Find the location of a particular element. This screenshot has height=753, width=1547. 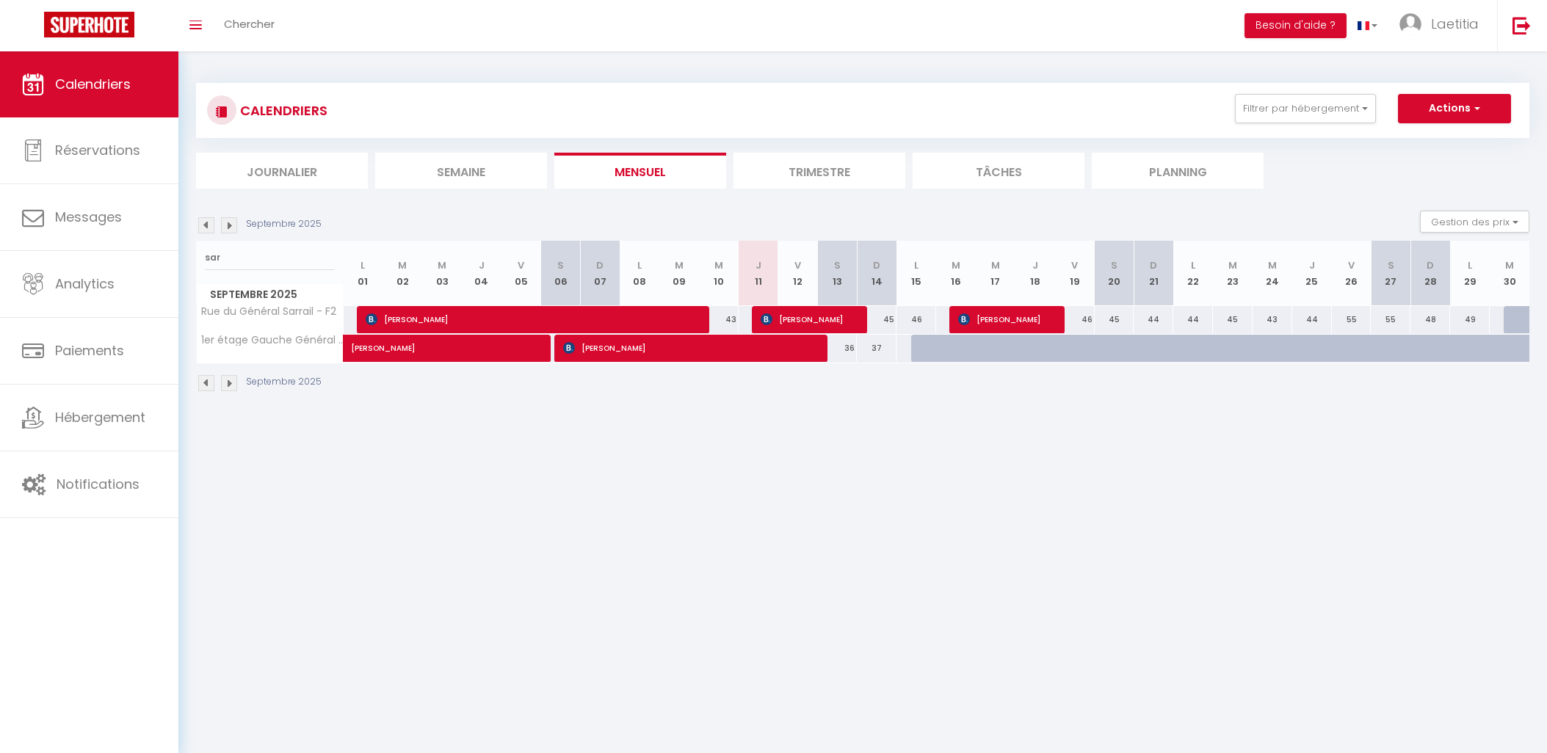

li: Mensuel is located at coordinates (640, 170).